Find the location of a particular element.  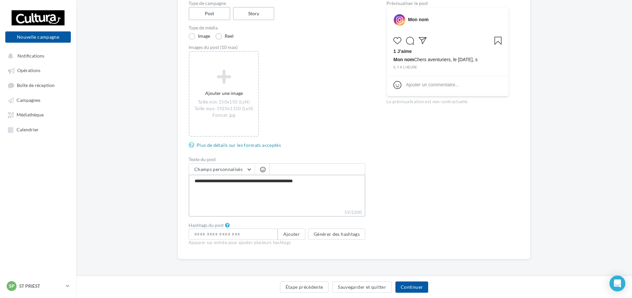

a: Boîte de réception is located at coordinates (38, 85).